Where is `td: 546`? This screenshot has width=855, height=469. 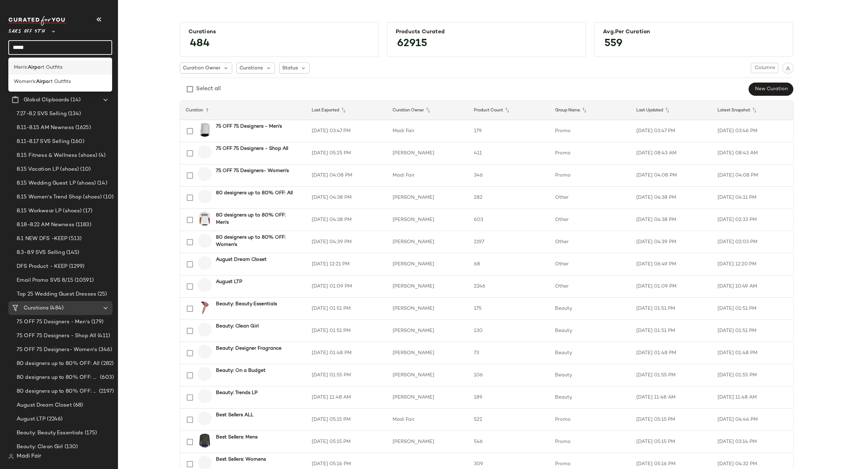
td: 546 is located at coordinates (509, 442).